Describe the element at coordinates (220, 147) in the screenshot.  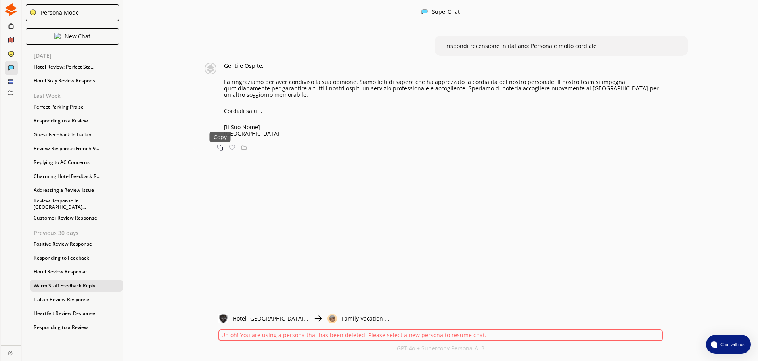
I see `img: Copy` at that location.